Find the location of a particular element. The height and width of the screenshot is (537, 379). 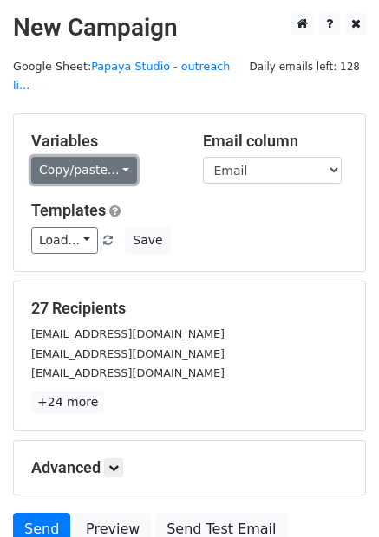

h5: 27 Recipients is located at coordinates (189, 308).